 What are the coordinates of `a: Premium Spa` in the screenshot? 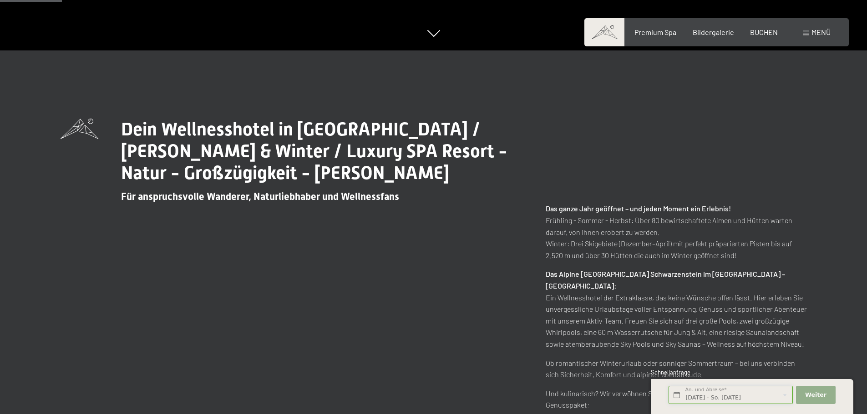 It's located at (655, 32).